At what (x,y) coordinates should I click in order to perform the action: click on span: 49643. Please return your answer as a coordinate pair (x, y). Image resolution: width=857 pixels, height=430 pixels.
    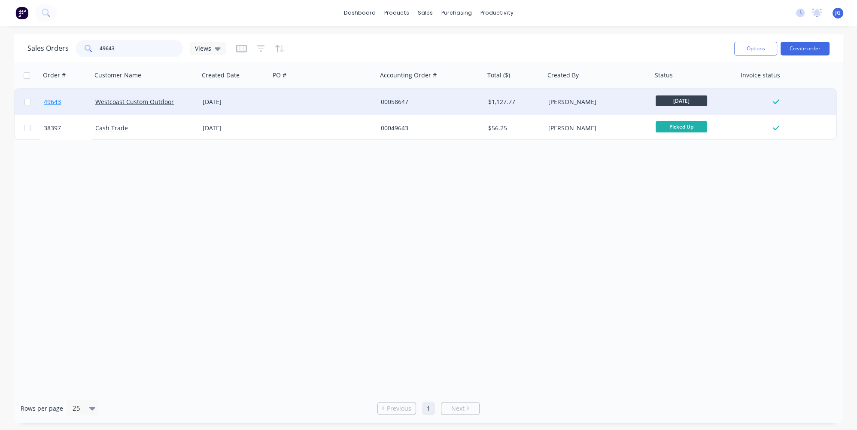
    Looking at the image, I should click on (52, 102).